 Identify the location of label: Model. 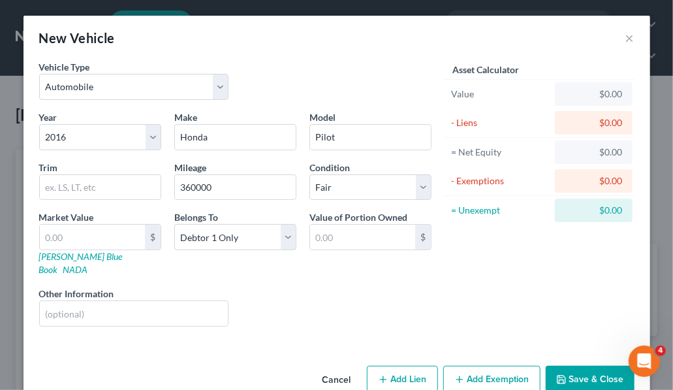
(322, 117).